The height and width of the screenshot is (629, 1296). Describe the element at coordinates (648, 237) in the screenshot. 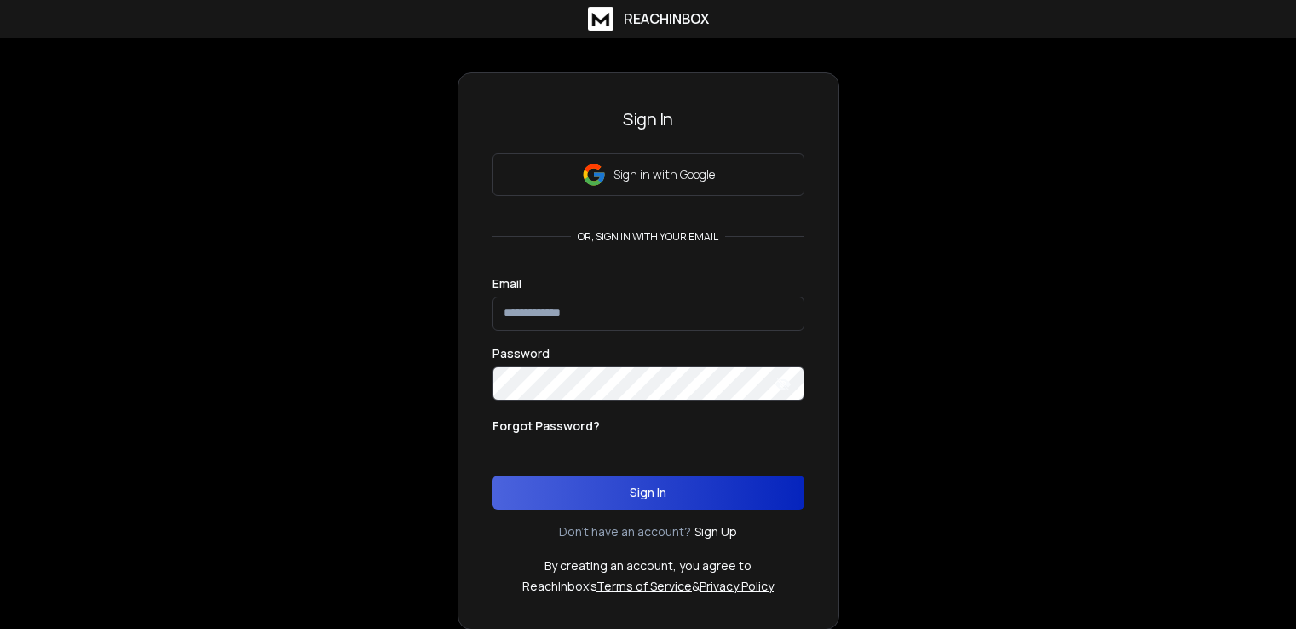

I see `p: or, sign in with your email` at that location.